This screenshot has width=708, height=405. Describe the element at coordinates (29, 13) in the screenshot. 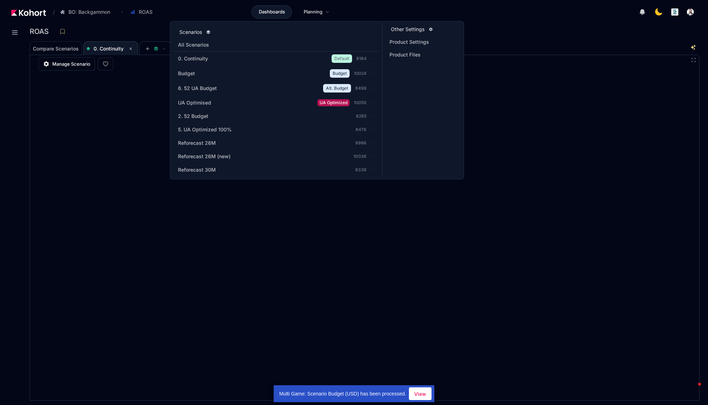

I see `img: Kohort logo` at that location.